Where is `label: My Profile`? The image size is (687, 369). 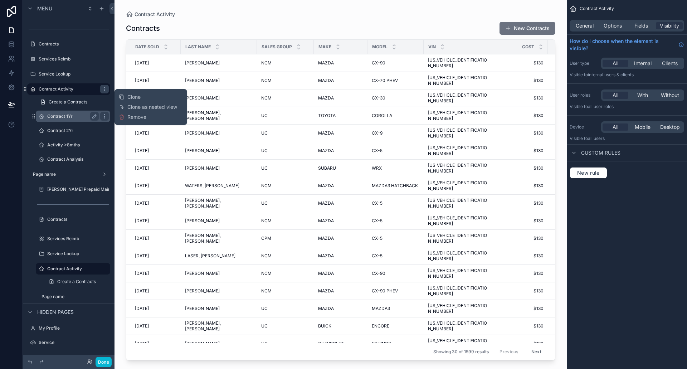 label: My Profile is located at coordinates (74, 328).